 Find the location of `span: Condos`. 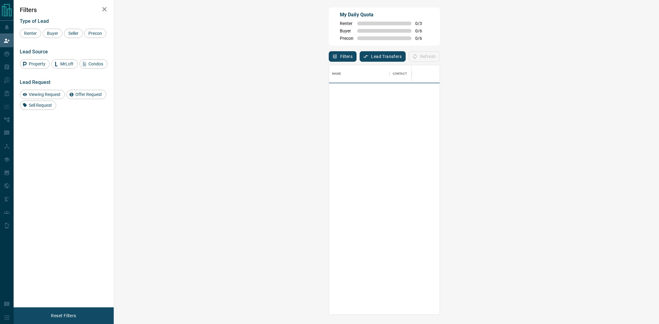

span: Condos is located at coordinates (96, 64).